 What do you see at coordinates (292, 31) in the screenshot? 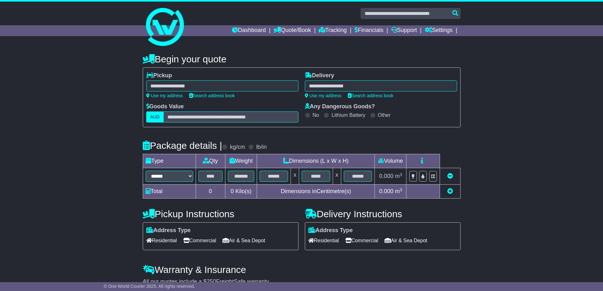
I see `a: Quote/Book` at bounding box center [292, 31].